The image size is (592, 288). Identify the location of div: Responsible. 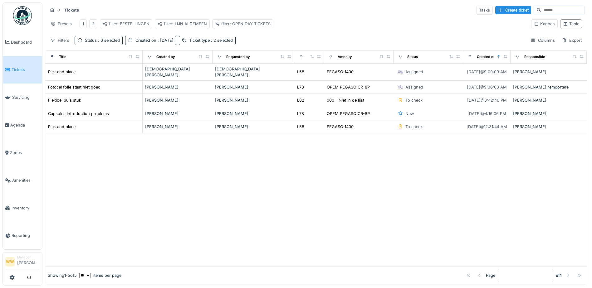
(535, 57).